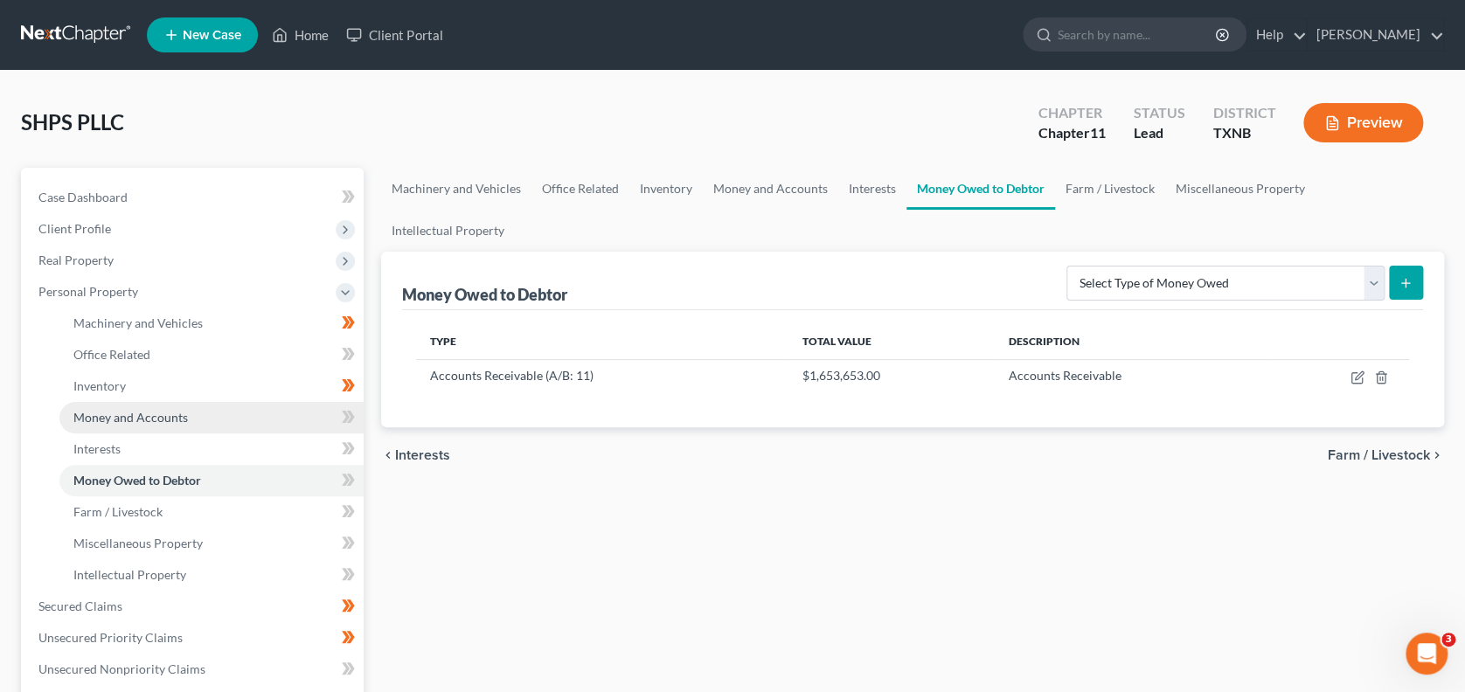 The height and width of the screenshot is (692, 1465). Describe the element at coordinates (415, 455) in the screenshot. I see `button: chevron_left Interests` at that location.